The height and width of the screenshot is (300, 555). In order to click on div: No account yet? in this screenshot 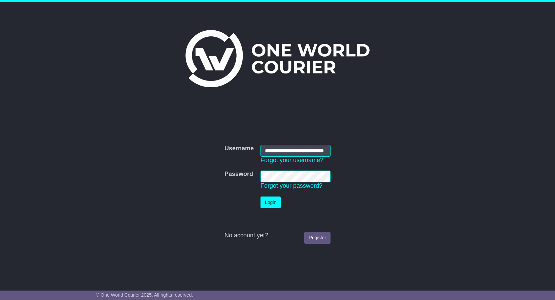, I will do `click(277, 235)`.